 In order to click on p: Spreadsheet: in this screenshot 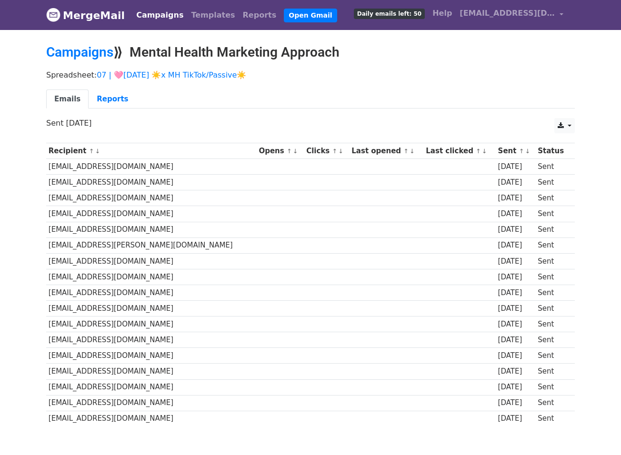, I will do `click(311, 75)`.